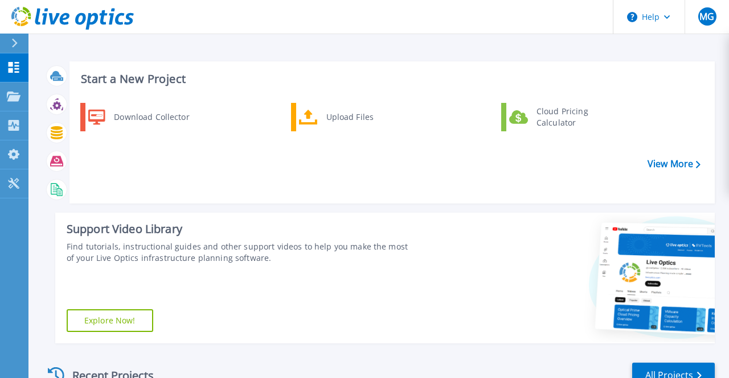  I want to click on div: Cloud Pricing Calculator, so click(573, 117).